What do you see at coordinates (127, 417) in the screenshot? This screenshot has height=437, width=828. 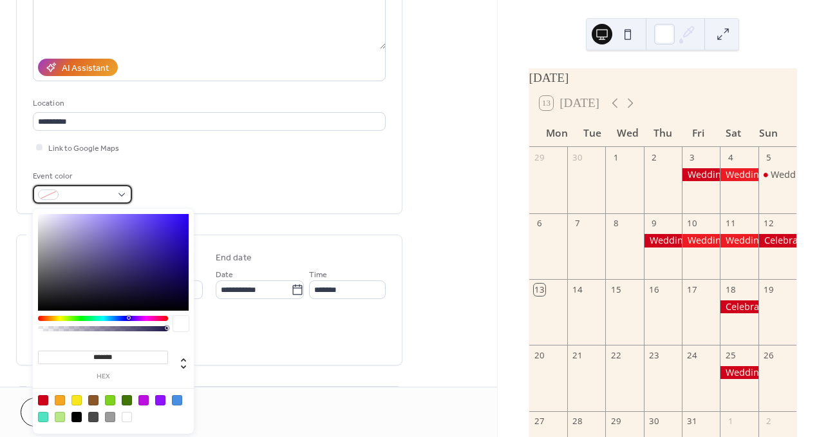 I see `div: #FFFFFF` at bounding box center [127, 417].